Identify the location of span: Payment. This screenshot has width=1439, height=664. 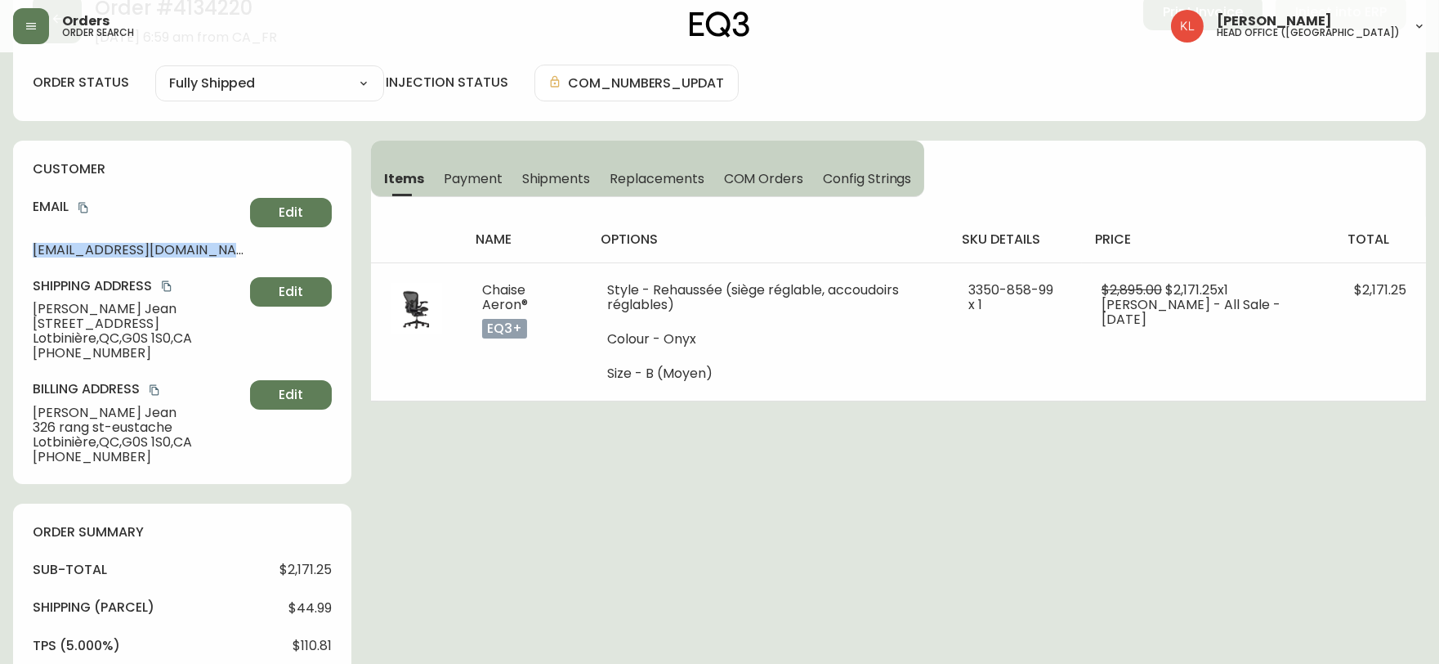
(473, 178).